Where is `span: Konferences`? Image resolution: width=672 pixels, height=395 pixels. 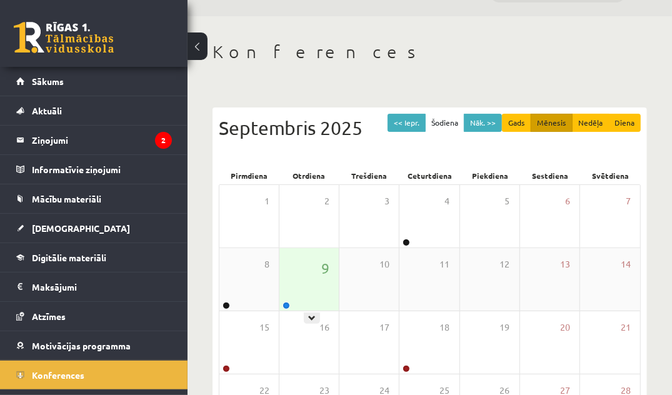 span: Konferences is located at coordinates (58, 375).